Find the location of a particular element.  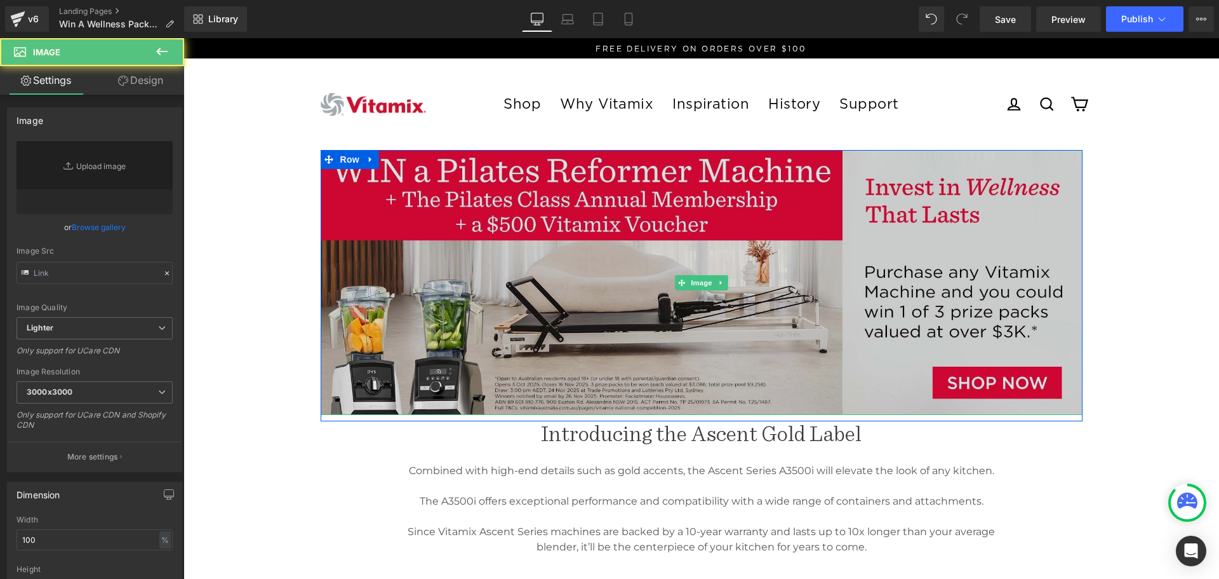

a: Browse gallery is located at coordinates (98, 227).